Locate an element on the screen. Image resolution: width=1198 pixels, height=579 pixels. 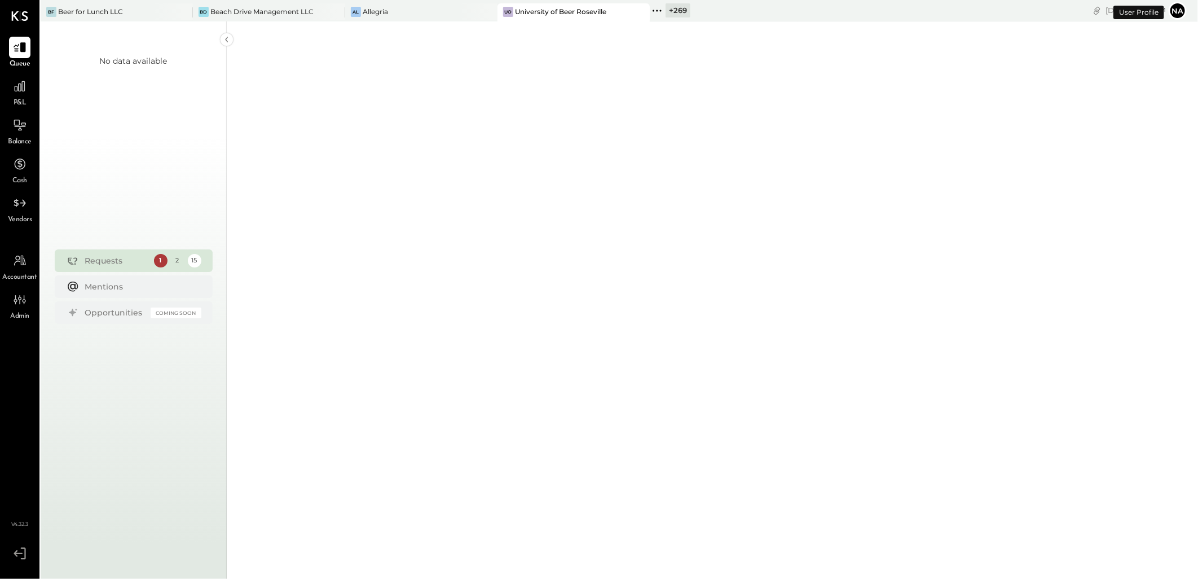
a: Queue is located at coordinates (20, 53).